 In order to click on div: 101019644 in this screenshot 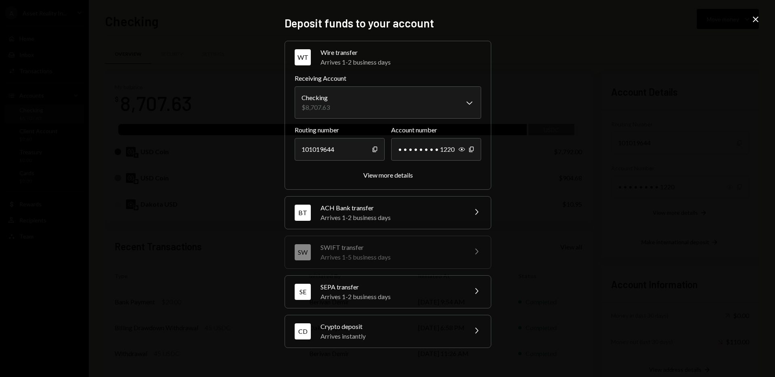, I will do `click(339, 149)`.